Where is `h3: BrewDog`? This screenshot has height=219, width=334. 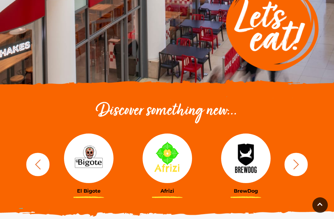
h3: BrewDog is located at coordinates (246, 190).